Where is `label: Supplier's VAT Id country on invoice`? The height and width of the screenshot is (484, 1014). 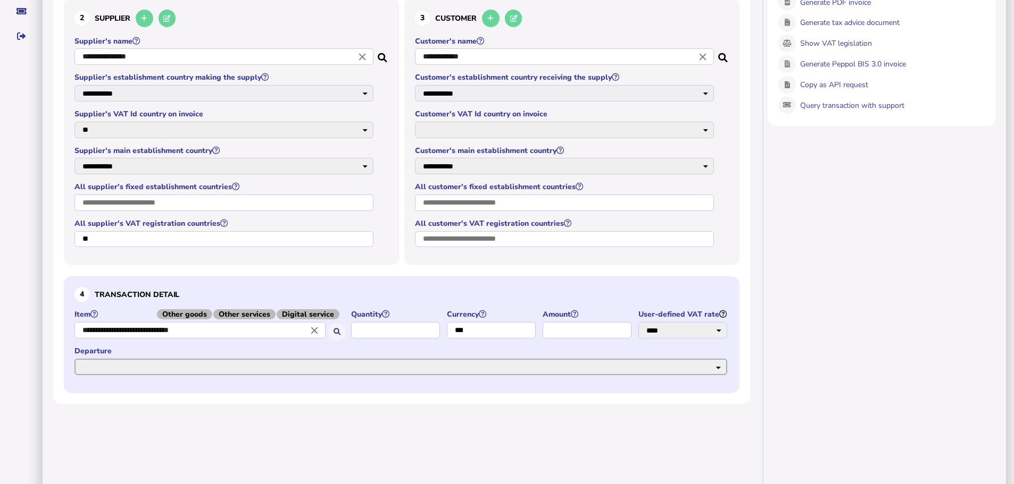
label: Supplier's VAT Id country on invoice is located at coordinates (224, 114).